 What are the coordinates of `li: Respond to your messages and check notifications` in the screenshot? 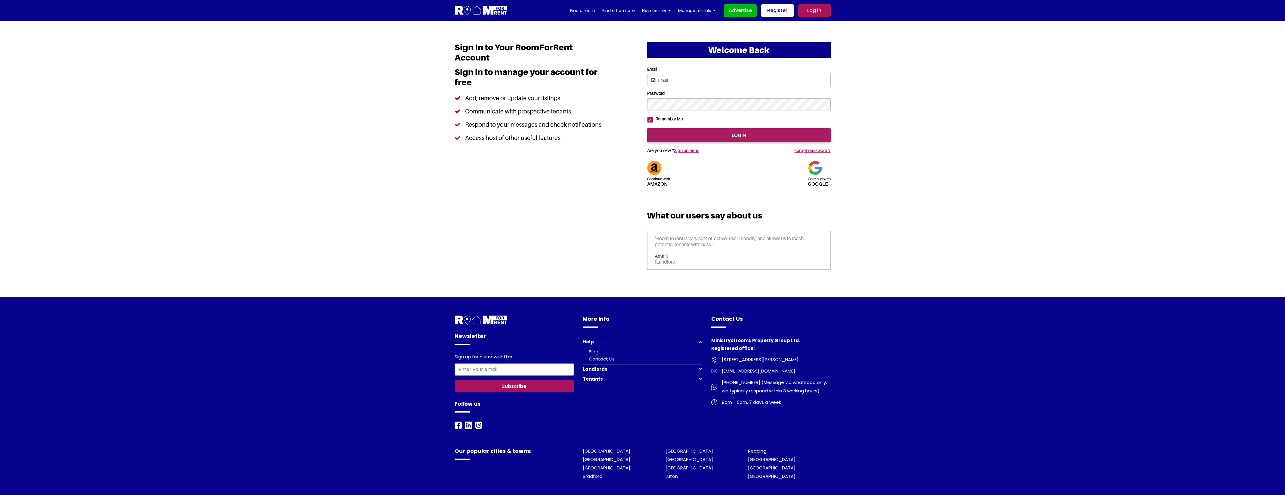 It's located at (530, 125).